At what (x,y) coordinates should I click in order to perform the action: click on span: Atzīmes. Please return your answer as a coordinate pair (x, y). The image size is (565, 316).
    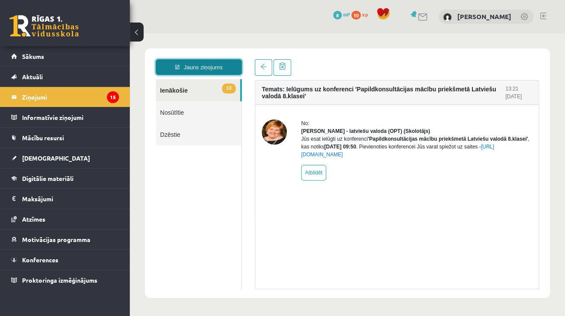
    Looking at the image, I should click on (34, 219).